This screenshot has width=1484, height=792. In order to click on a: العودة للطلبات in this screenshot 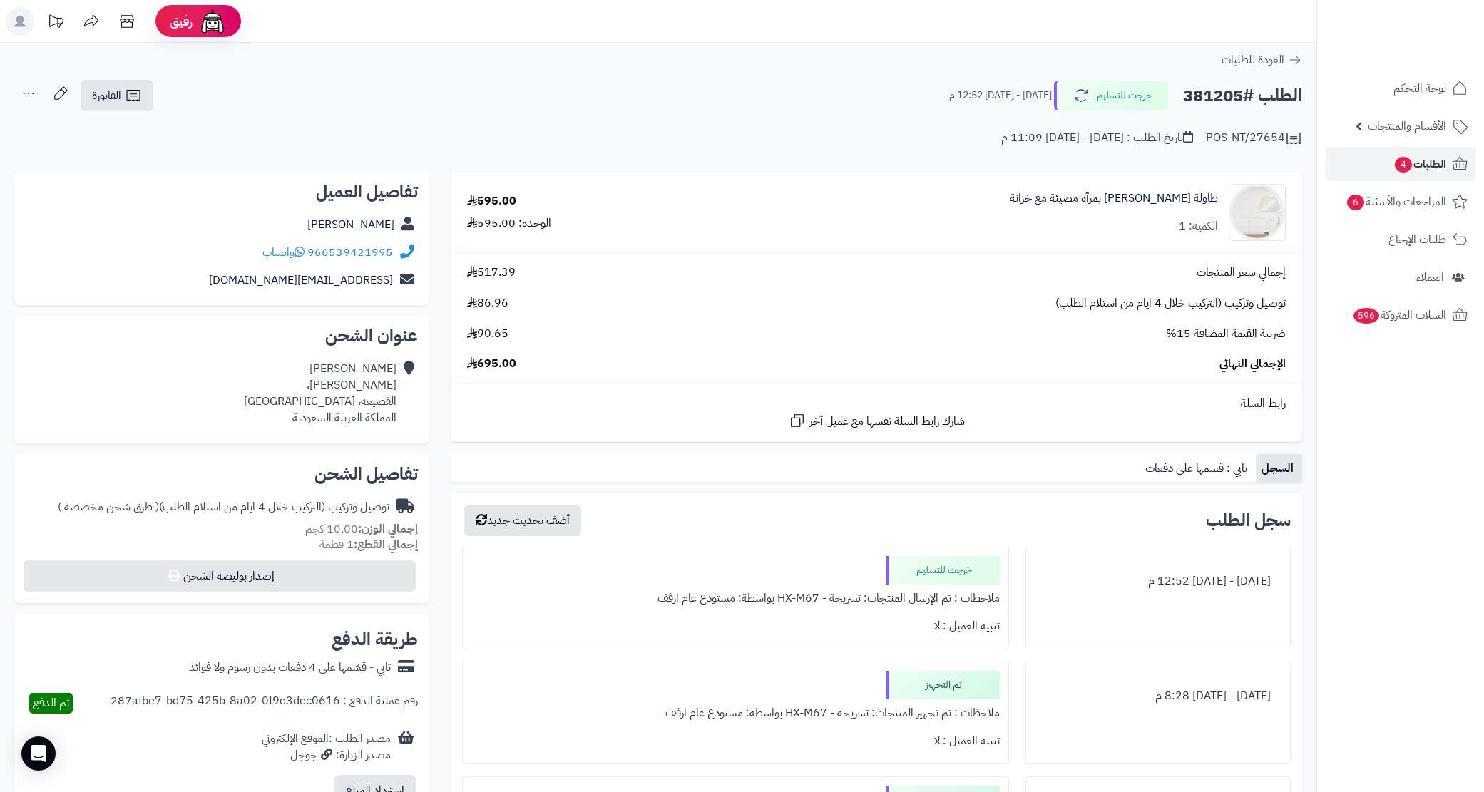, I will do `click(1261, 60)`.